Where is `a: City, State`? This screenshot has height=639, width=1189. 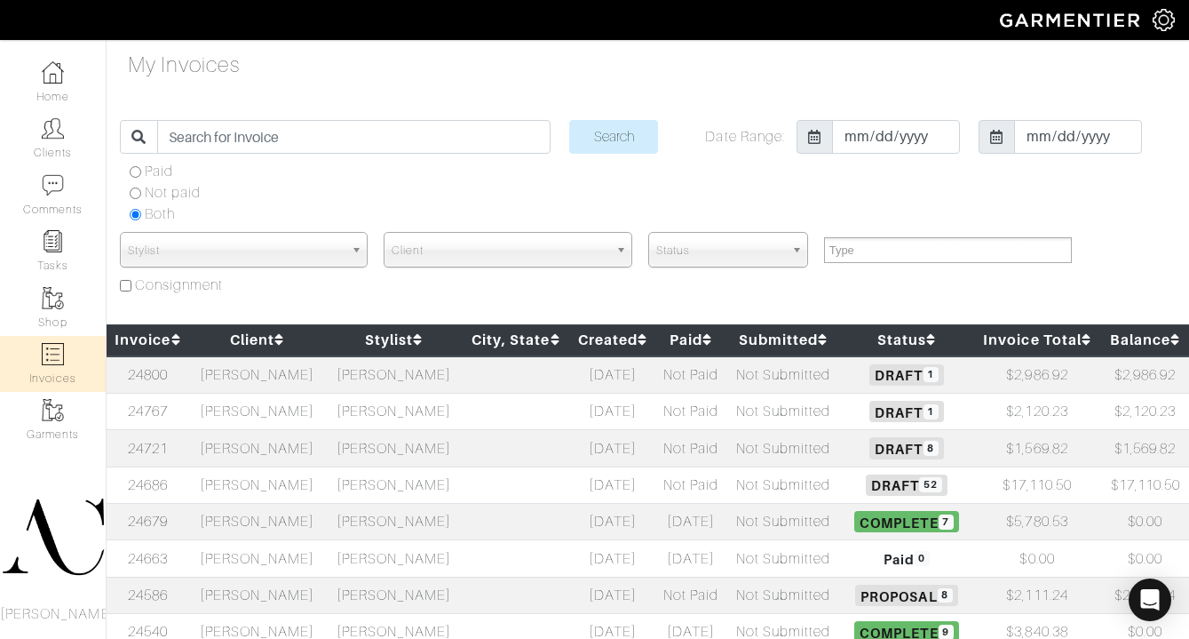 a: City, State is located at coordinates (516, 339).